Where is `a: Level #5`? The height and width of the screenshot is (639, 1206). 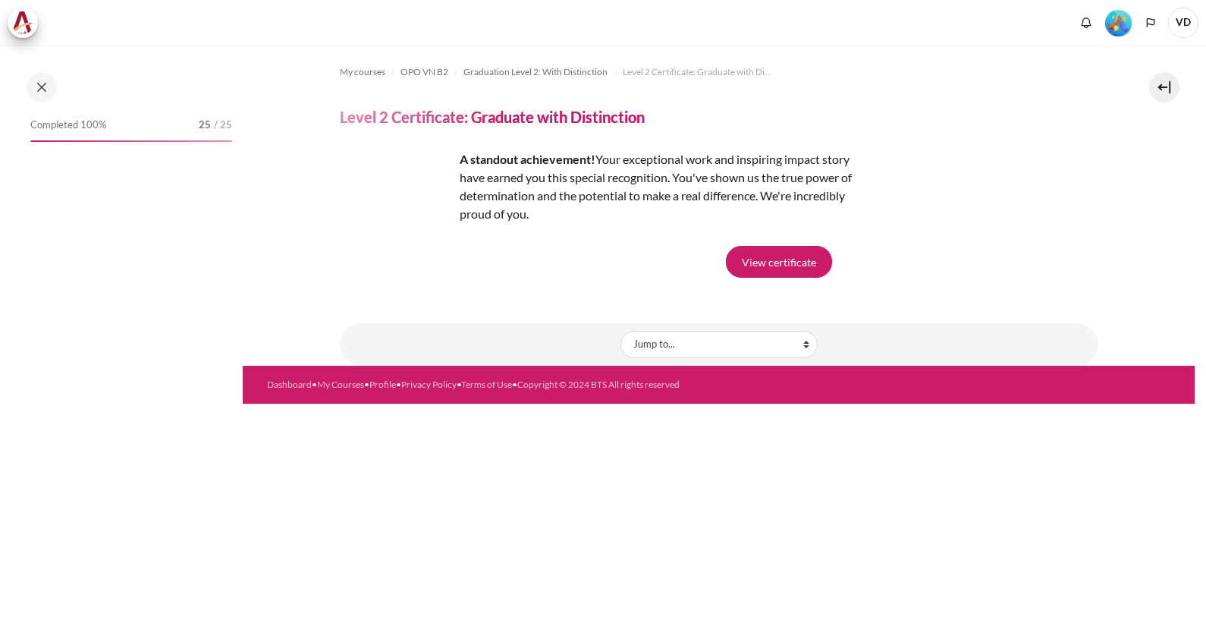
a: Level #5 is located at coordinates (1118, 22).